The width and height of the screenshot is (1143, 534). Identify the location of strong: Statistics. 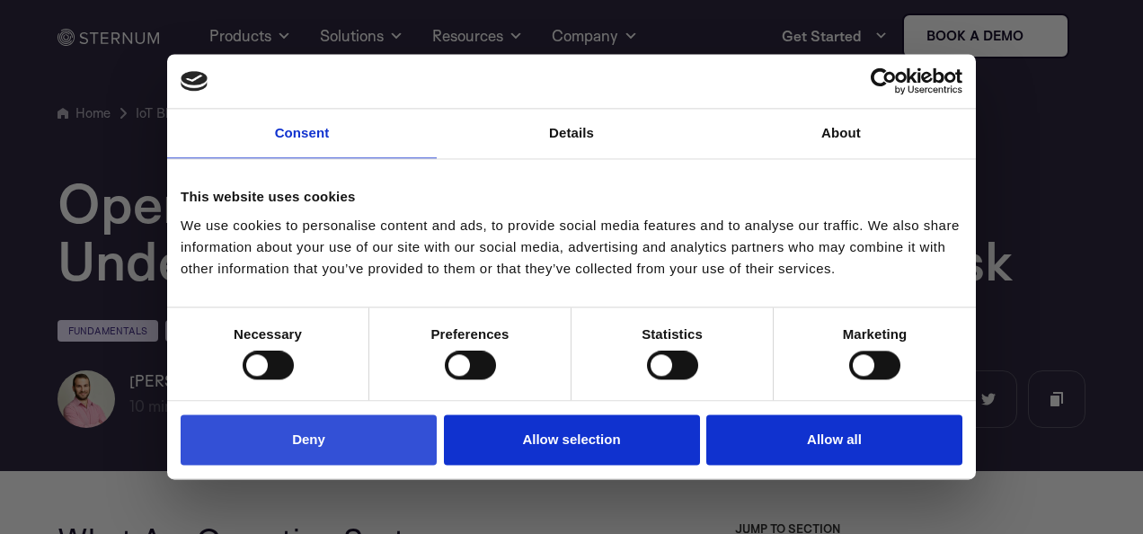
(672, 333).